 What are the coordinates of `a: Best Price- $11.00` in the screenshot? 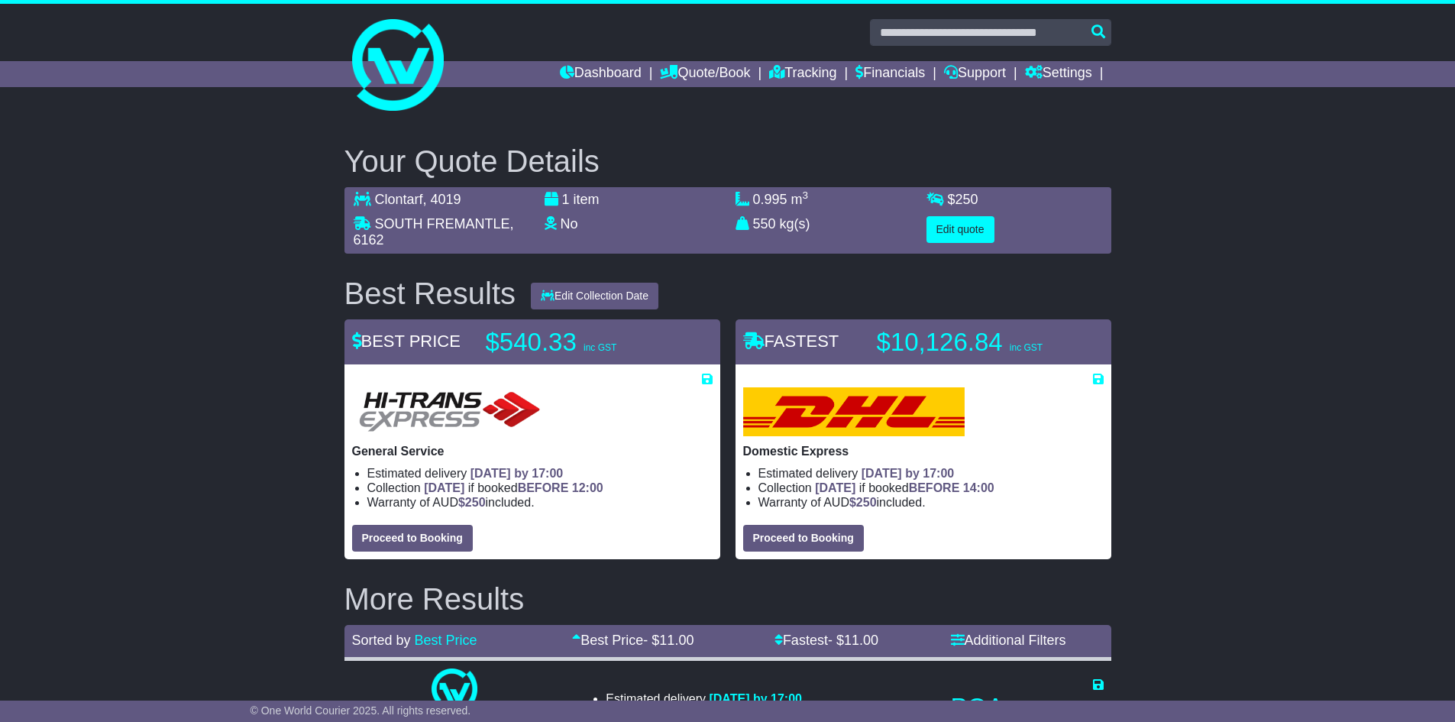 It's located at (632, 640).